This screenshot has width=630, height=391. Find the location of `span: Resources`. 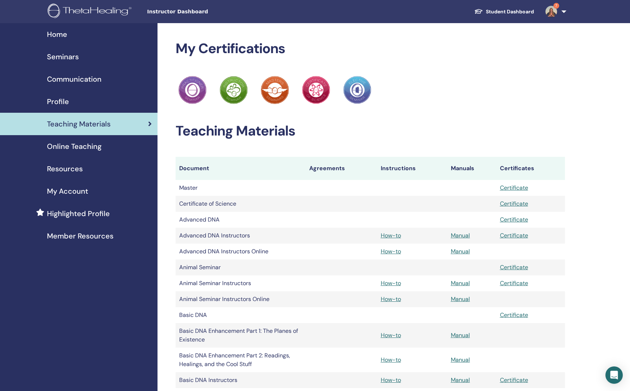

span: Resources is located at coordinates (65, 169).